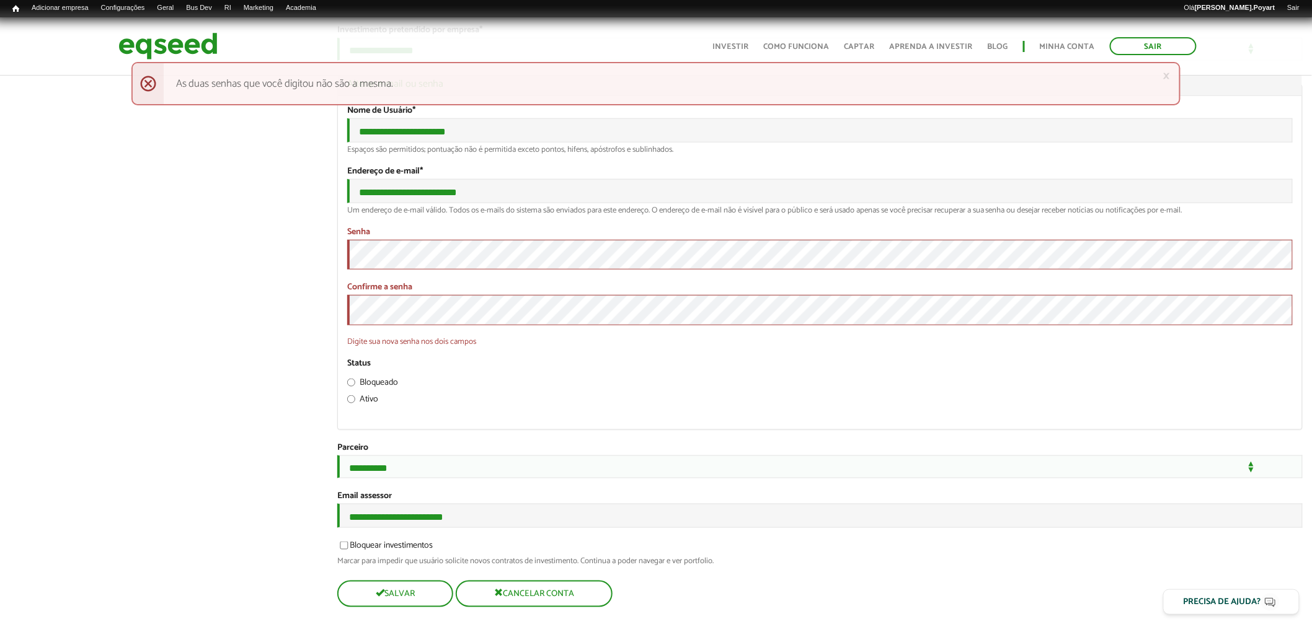 This screenshot has height=627, width=1312. I want to click on a: Investir, so click(731, 46).